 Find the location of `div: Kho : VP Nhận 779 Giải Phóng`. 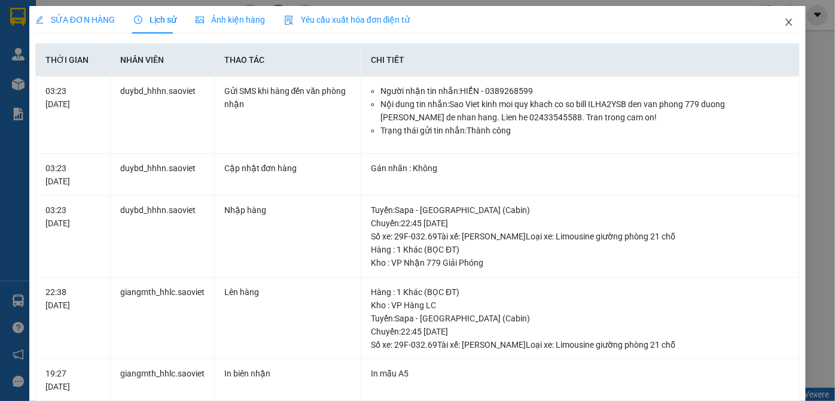

div: Kho : VP Nhận 779 Giải Phóng is located at coordinates (580, 263).